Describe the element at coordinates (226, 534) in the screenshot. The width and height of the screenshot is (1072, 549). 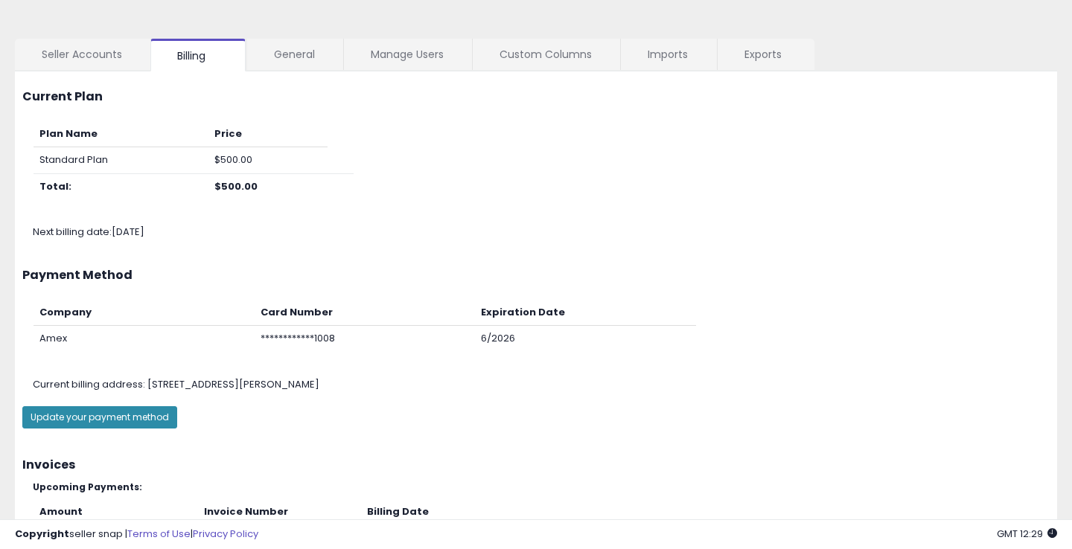
I see `a: Privacy Policy` at that location.